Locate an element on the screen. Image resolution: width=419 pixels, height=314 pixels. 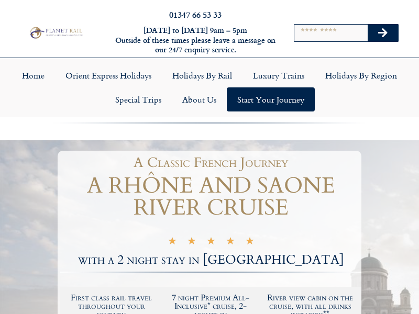
div: 5/5 is located at coordinates (211, 242).